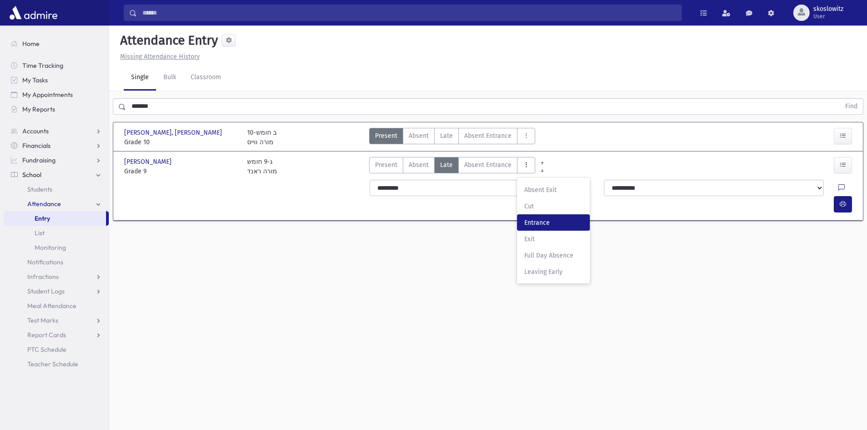  What do you see at coordinates (56, 321) in the screenshot?
I see `a: Test Marks` at bounding box center [56, 321].